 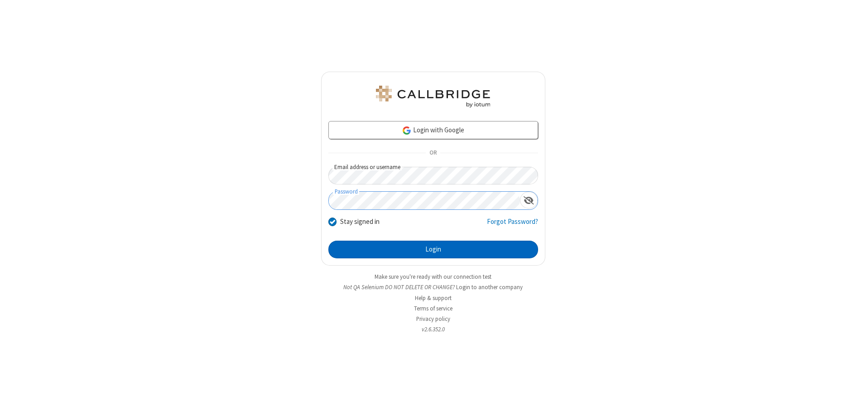 I want to click on img: QA Selenium DO NOT DELETE OR CHANGE, so click(x=433, y=96).